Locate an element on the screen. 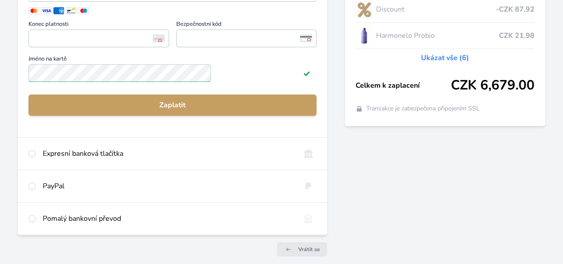  span: CZK 21.98 is located at coordinates (517, 36).